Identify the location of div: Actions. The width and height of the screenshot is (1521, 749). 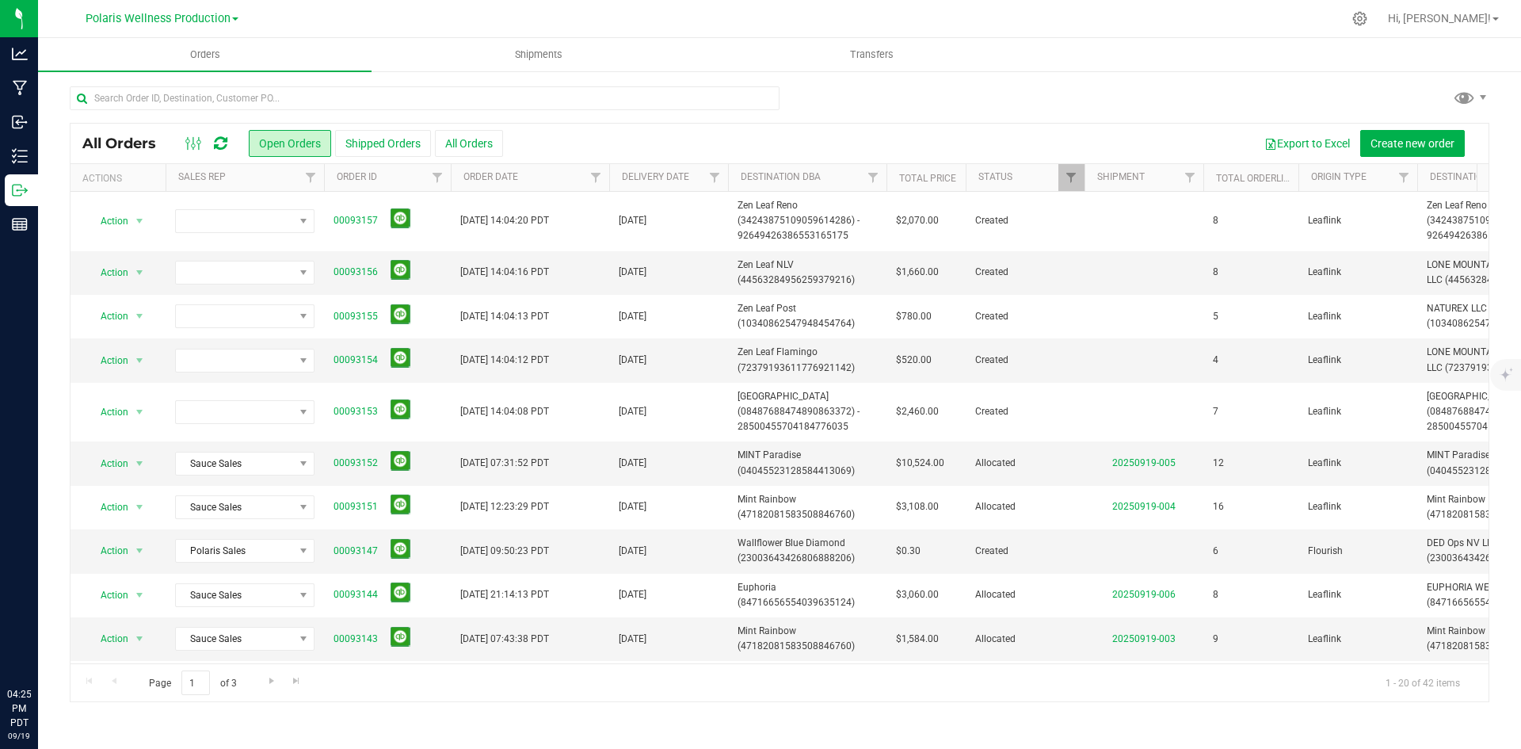
(120, 178).